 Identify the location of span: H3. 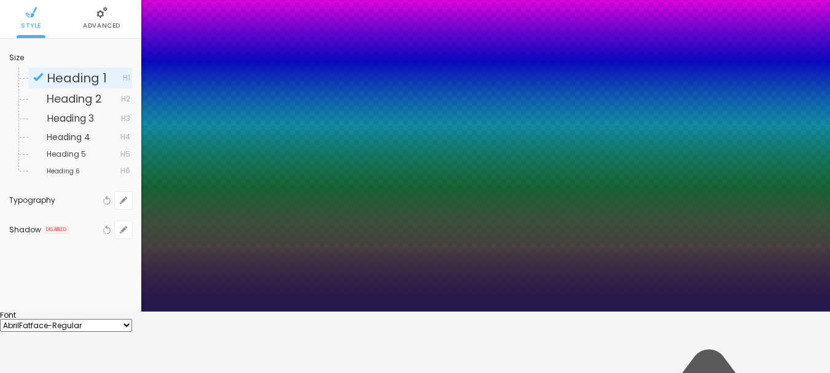
(125, 119).